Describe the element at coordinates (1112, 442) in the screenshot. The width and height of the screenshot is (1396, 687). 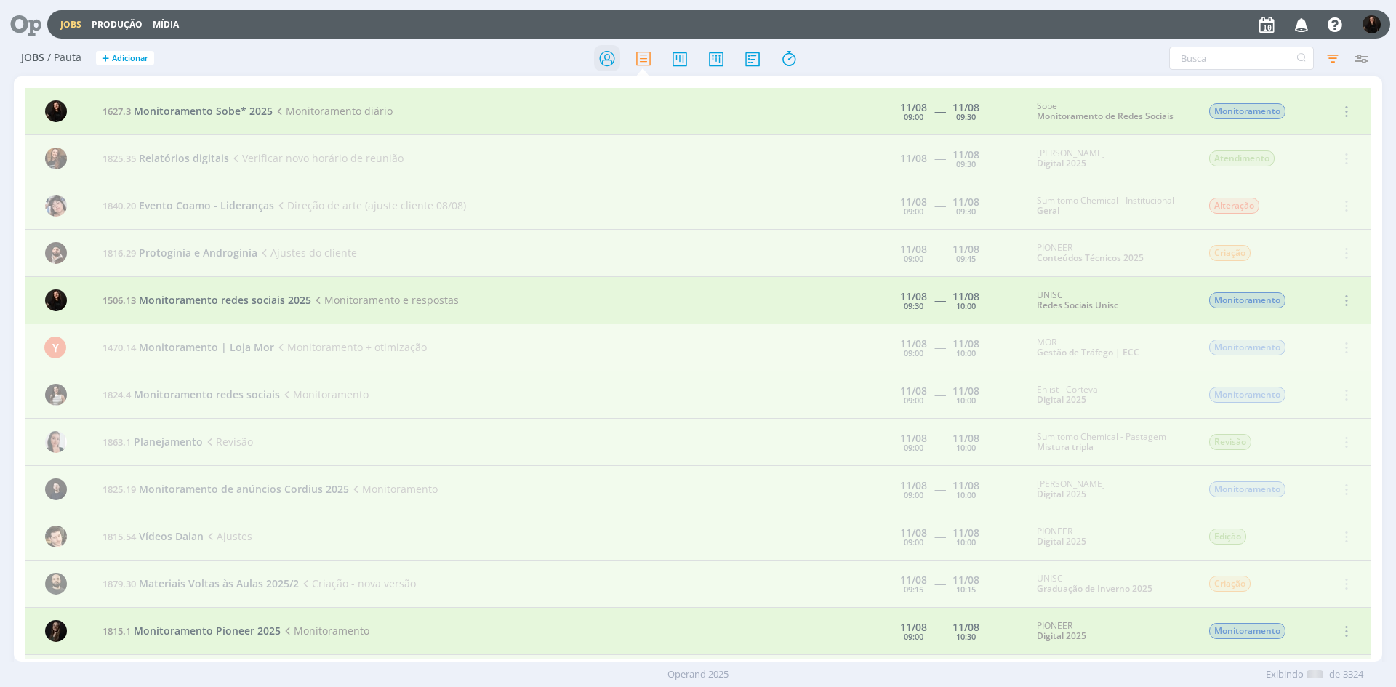
I see `div: Sumitomo Chemical - Pastagem` at that location.